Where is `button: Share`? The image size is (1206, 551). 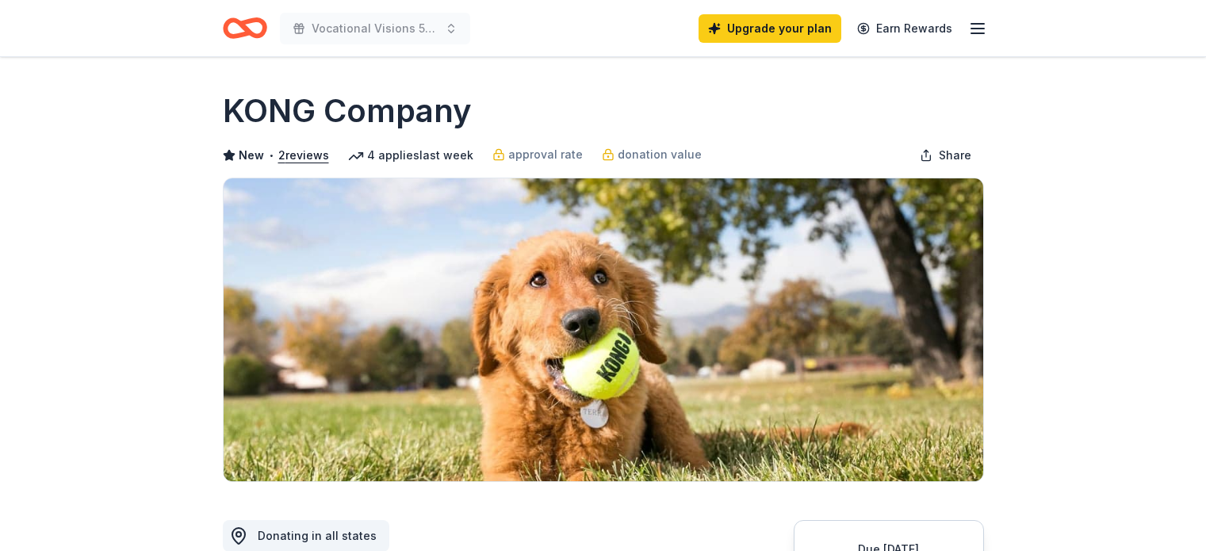 button: Share is located at coordinates (945, 155).